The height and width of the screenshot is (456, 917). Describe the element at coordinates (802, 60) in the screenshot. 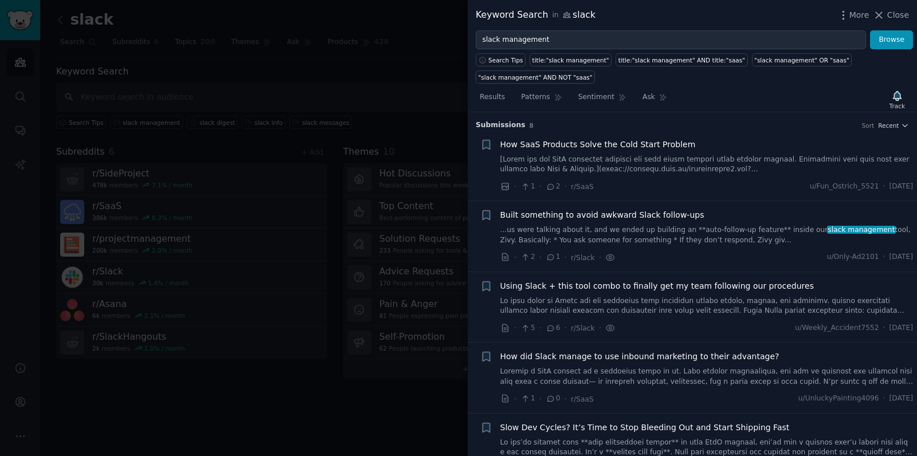

I see `a: "slack management" OR "saas"` at that location.